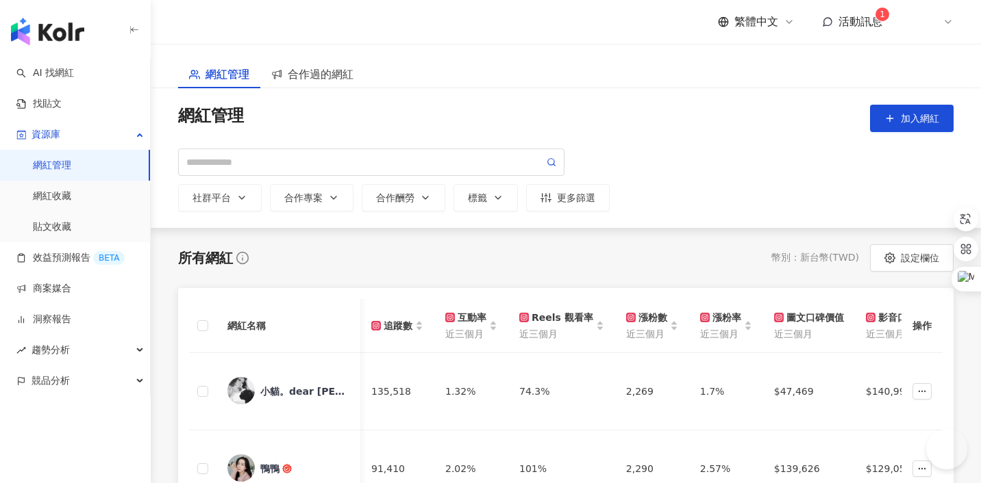 Image resolution: width=981 pixels, height=483 pixels. I want to click on div: 影音口碑價值, so click(900, 318).